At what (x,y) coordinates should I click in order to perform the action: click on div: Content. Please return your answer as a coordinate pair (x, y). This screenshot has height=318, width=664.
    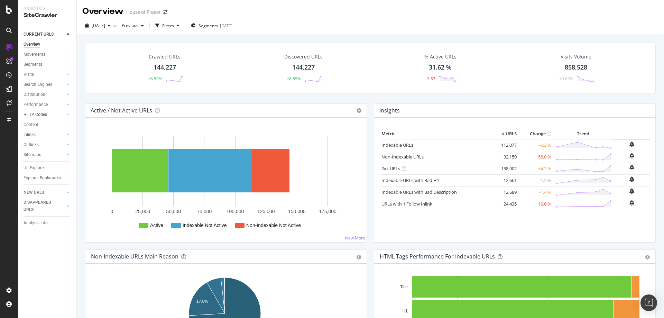
    Looking at the image, I should click on (31, 125).